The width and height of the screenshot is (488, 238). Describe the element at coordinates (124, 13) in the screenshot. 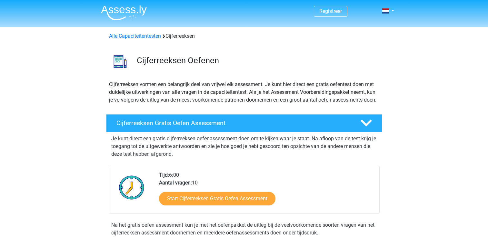

I see `img: Assessly` at that location.